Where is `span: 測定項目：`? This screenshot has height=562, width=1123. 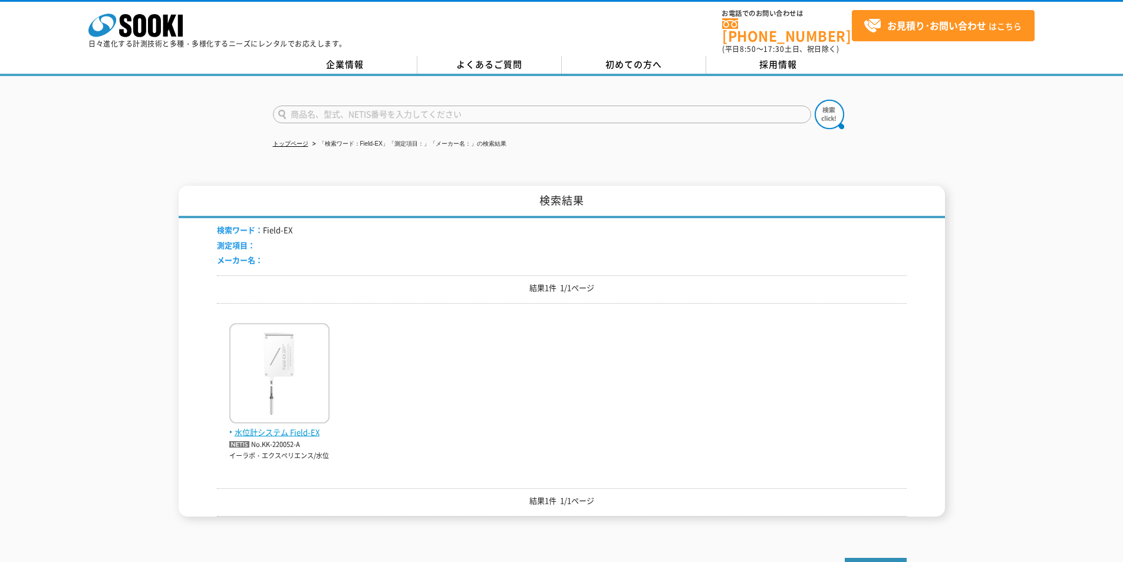
span: 測定項目： is located at coordinates (236, 245).